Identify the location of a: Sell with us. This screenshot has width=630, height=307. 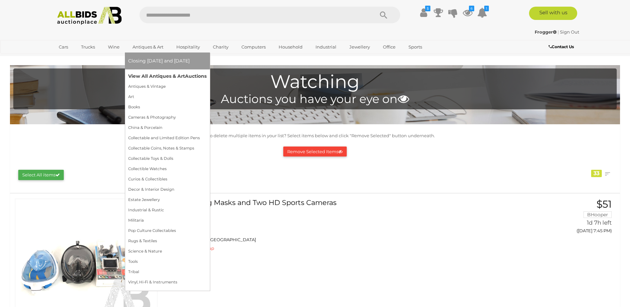
(553, 13).